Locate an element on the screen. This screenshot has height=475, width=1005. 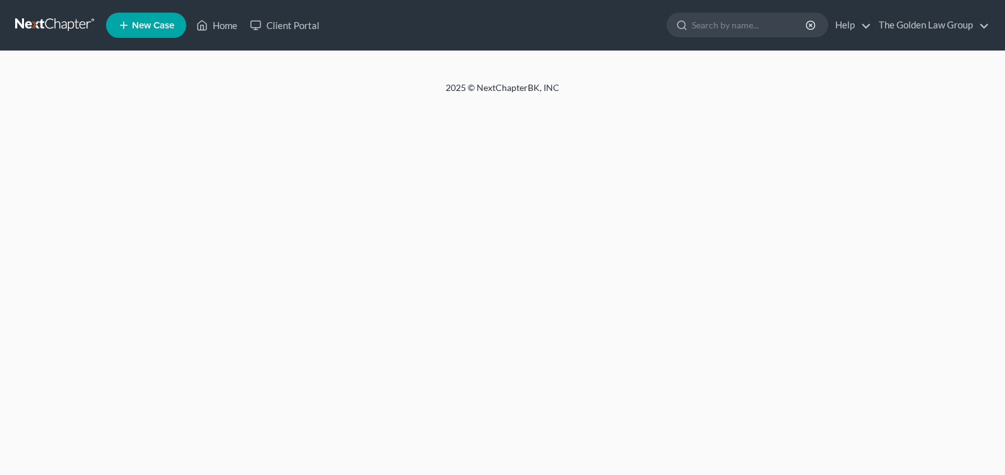
a: The Golden Law Group is located at coordinates (931, 25).